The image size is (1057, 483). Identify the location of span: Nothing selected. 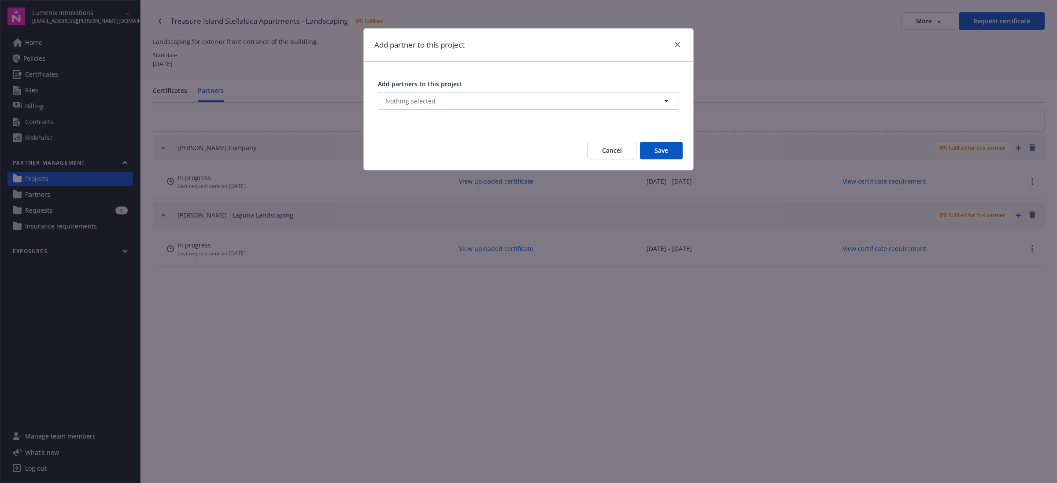
(410, 101).